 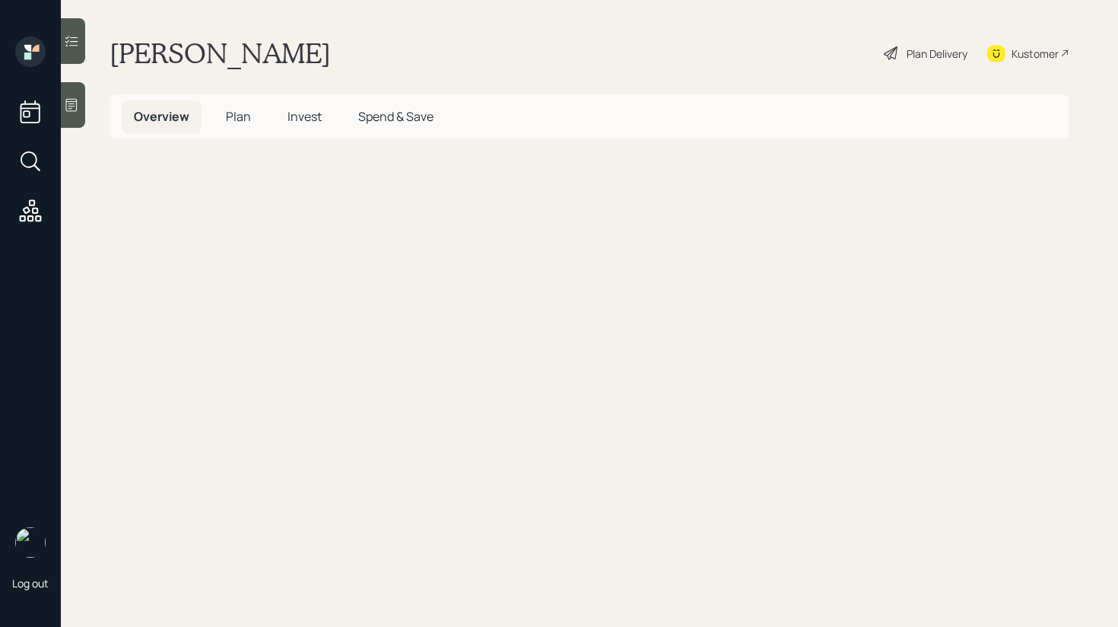 What do you see at coordinates (30, 583) in the screenshot?
I see `div: Log out` at bounding box center [30, 583].